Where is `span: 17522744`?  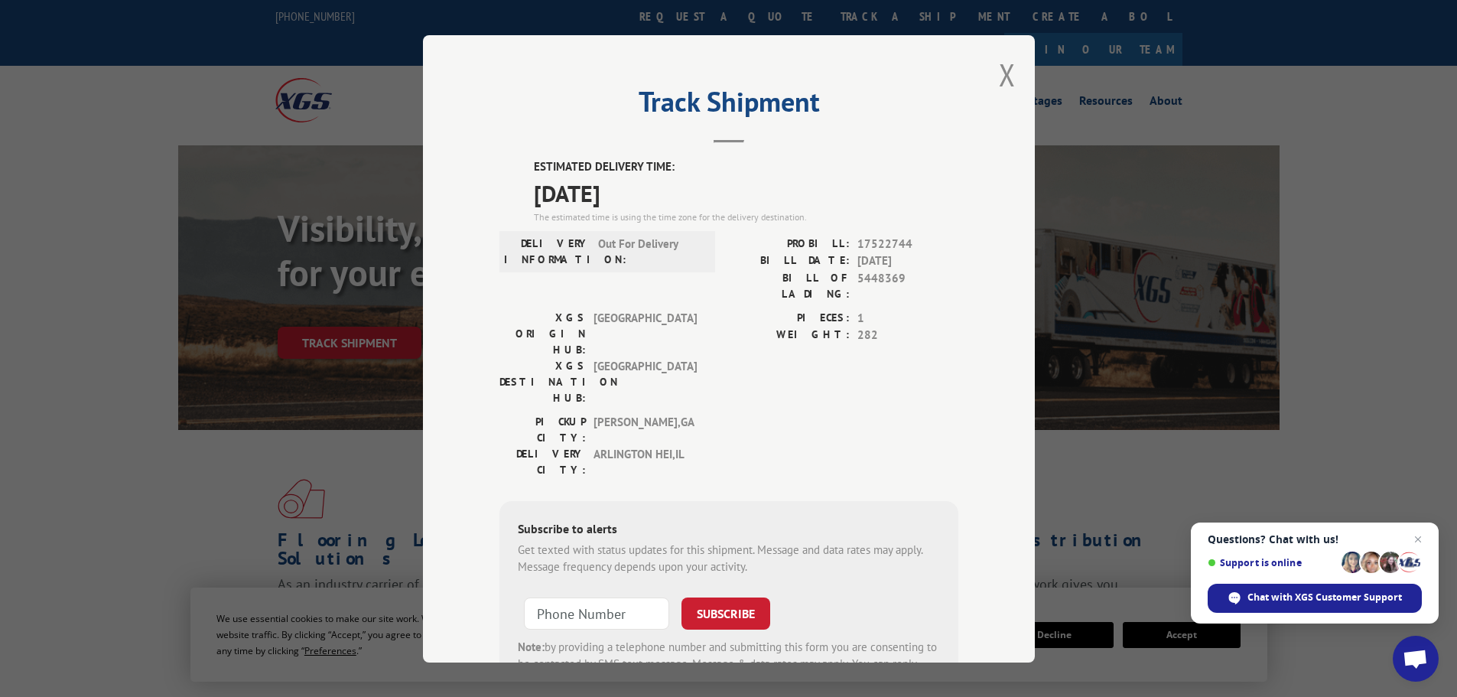 span: 17522744 is located at coordinates (908, 243).